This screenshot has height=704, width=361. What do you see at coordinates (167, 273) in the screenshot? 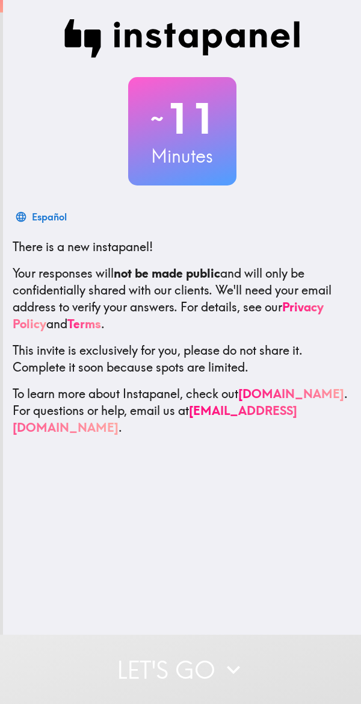
I see `b: not be made public` at bounding box center [167, 273].